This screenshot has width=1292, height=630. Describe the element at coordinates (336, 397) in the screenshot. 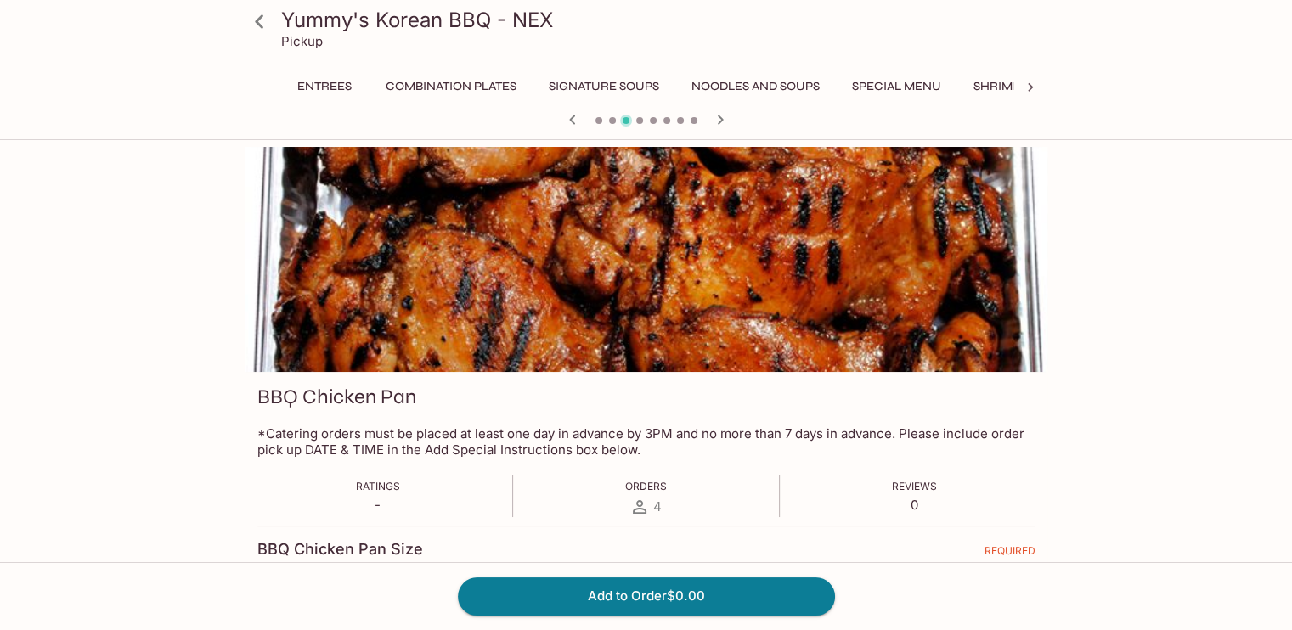

I see `h3: BBQ Chicken Pan` at that location.